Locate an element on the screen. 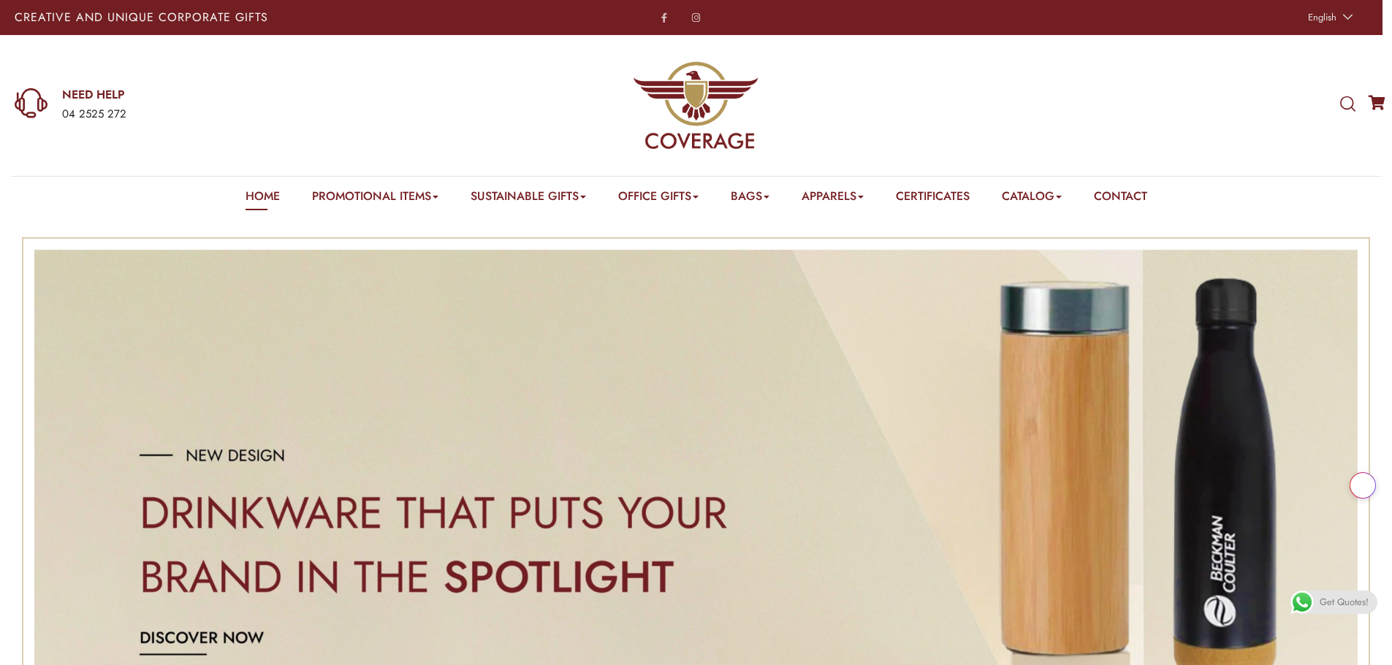  h3: NEED HELP is located at coordinates (259, 95).